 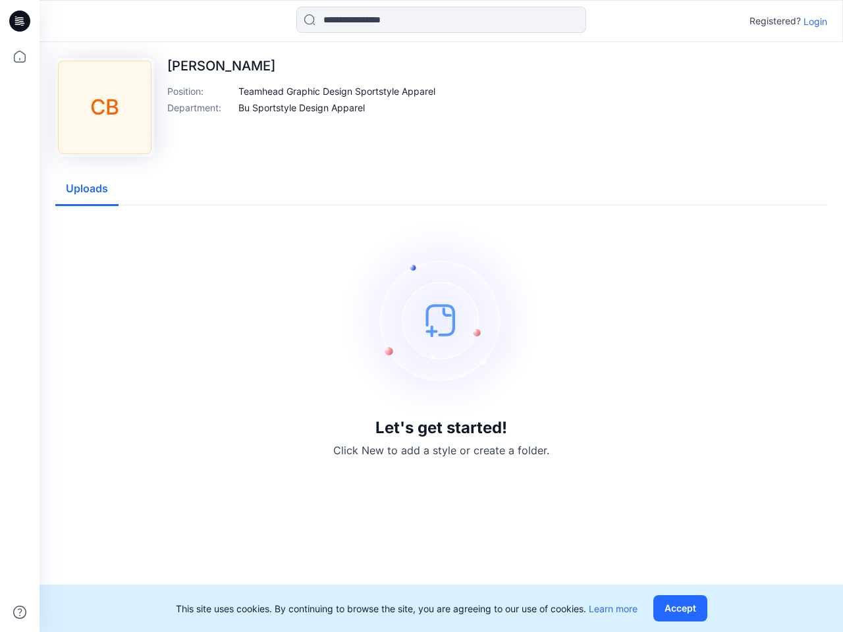 What do you see at coordinates (775, 21) in the screenshot?
I see `p: Registered?` at bounding box center [775, 21].